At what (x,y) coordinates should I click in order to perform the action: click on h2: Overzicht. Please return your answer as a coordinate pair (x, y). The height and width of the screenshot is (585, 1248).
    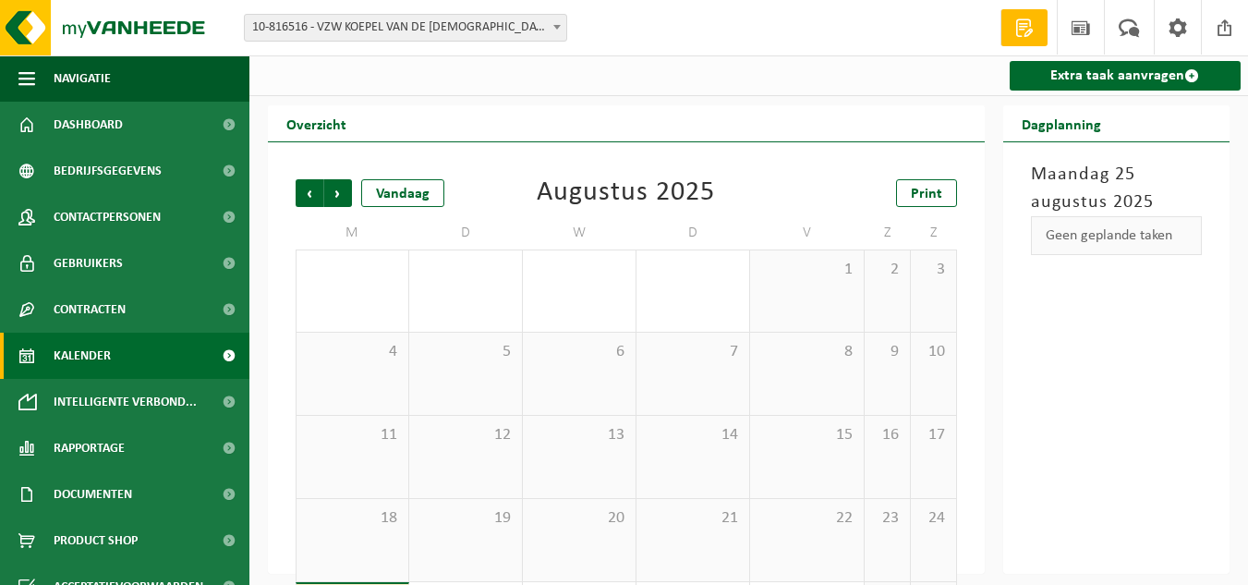
    Looking at the image, I should click on (316, 123).